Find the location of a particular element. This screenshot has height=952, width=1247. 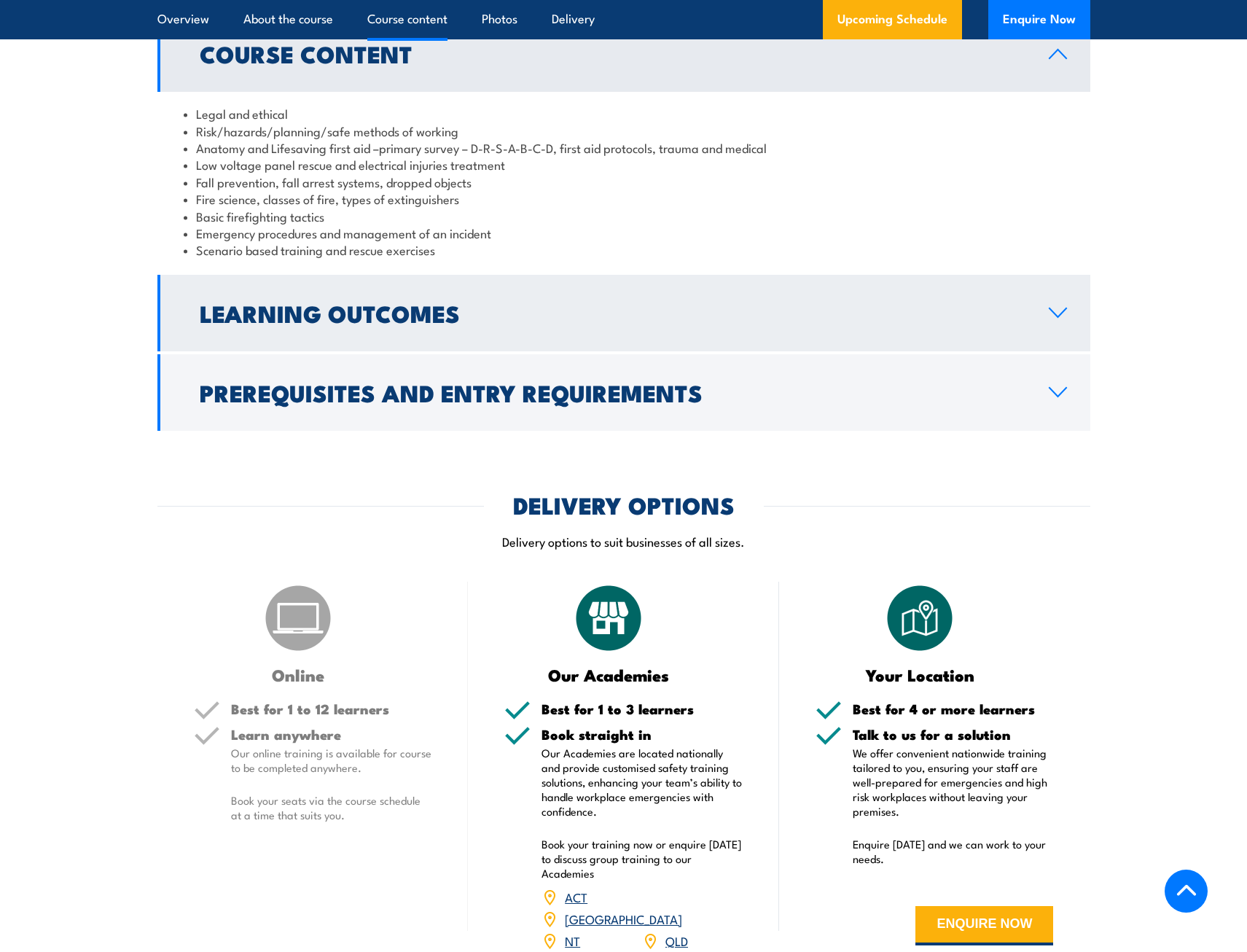

h3: Online is located at coordinates (298, 675).